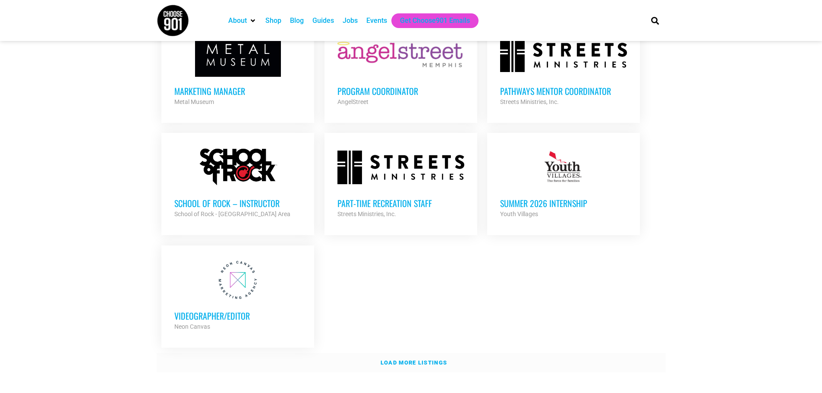 The height and width of the screenshot is (393, 822). What do you see at coordinates (297, 21) in the screenshot?
I see `a: Blog` at bounding box center [297, 21].